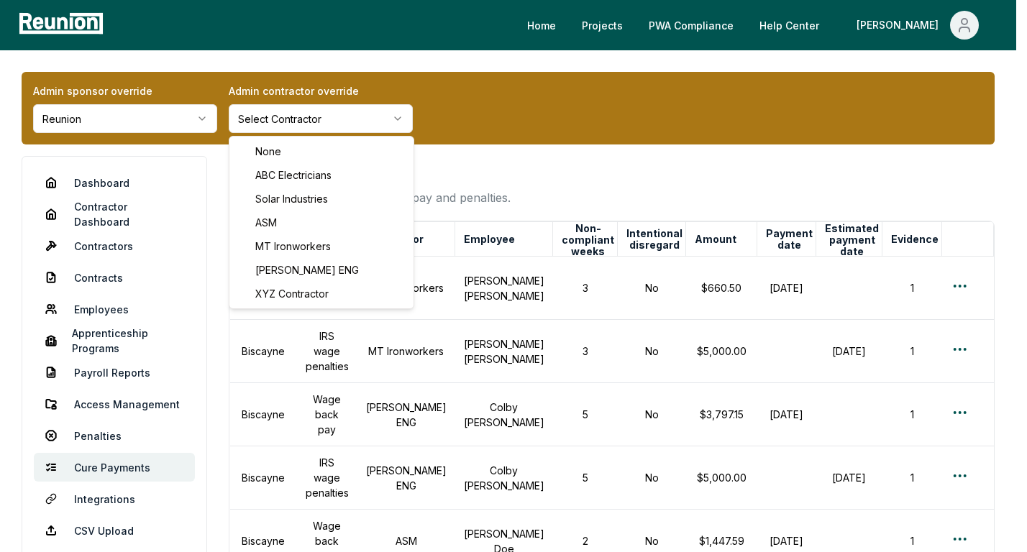 Image resolution: width=1027 pixels, height=552 pixels. What do you see at coordinates (266, 222) in the screenshot?
I see `span: ASM` at bounding box center [266, 222].